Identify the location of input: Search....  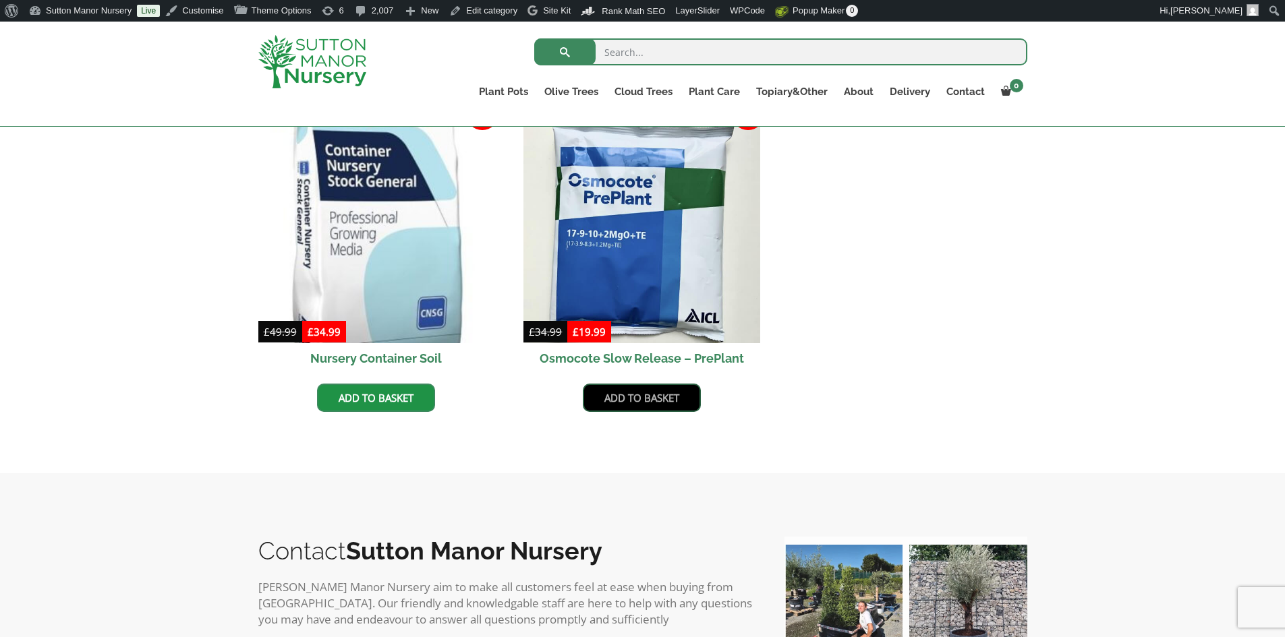
(780, 52).